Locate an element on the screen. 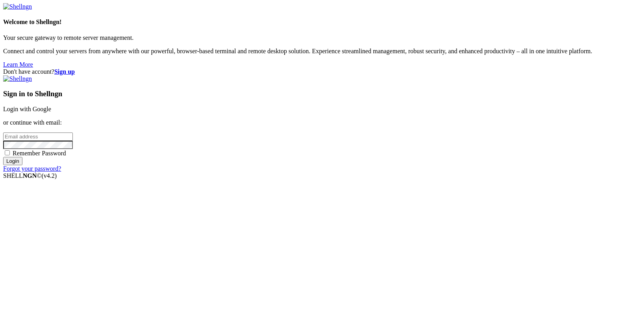 The image size is (630, 319). a: Forgot your password? is located at coordinates (32, 168).